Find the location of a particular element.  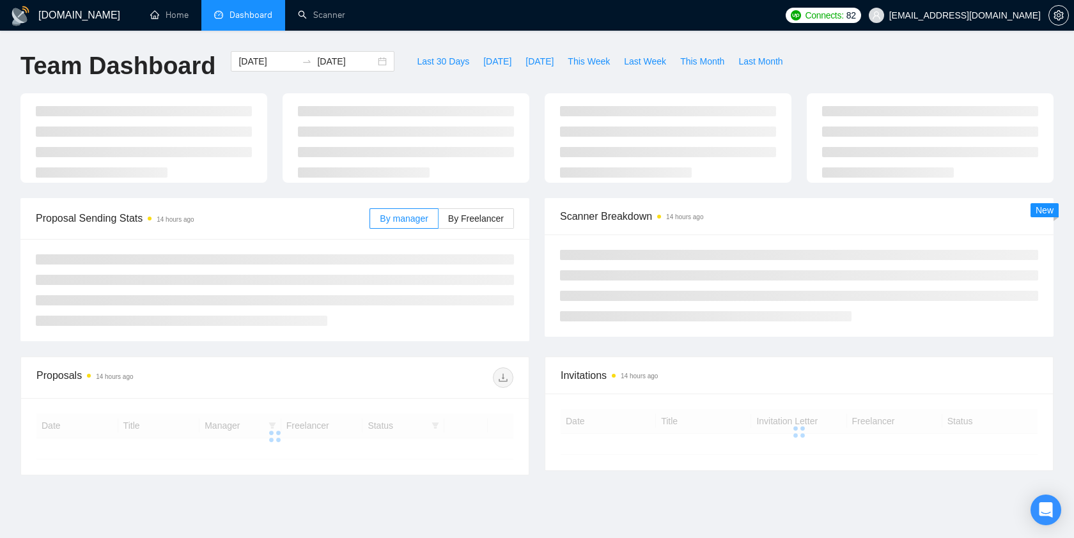

input: End date is located at coordinates (346, 61).